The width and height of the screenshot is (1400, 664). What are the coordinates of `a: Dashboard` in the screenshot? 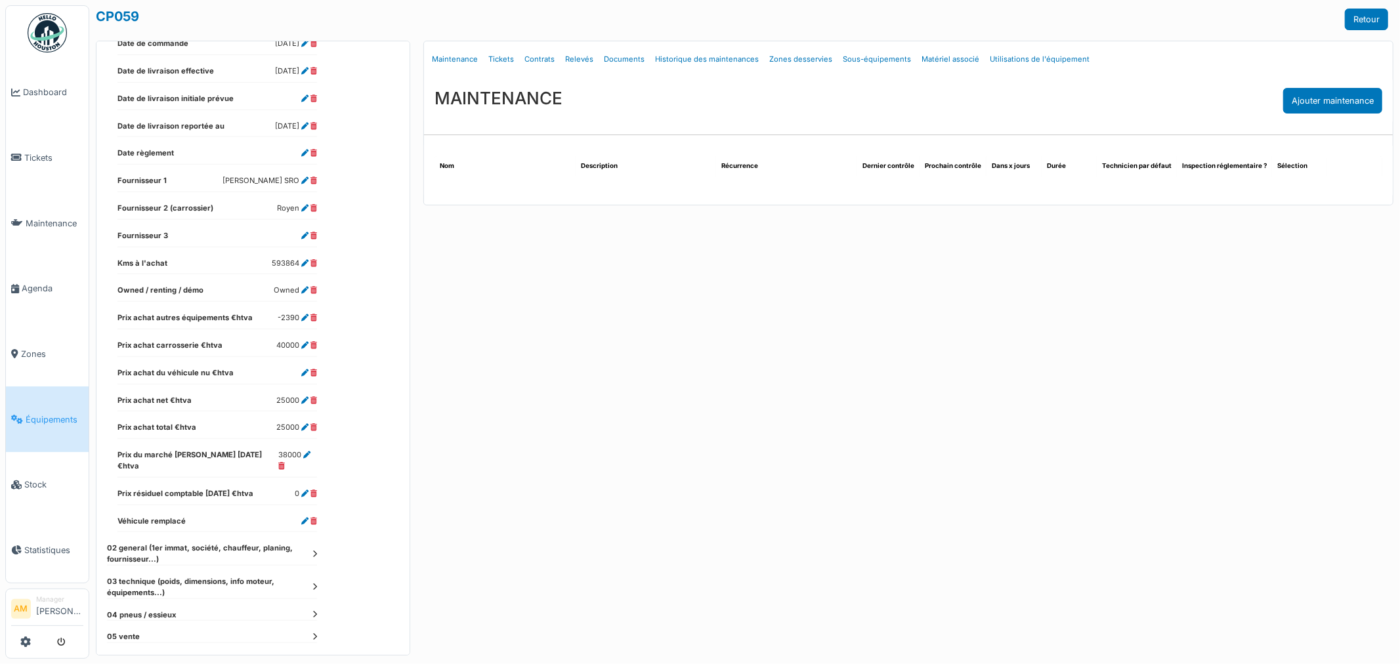 It's located at (47, 93).